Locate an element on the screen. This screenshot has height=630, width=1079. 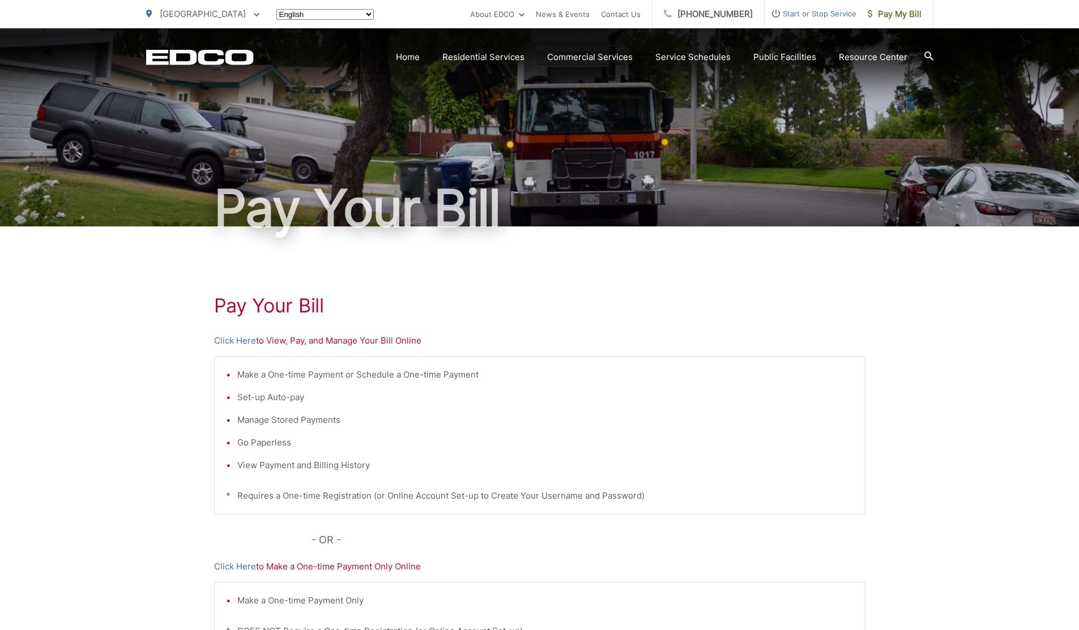
p: to Make a One-time Payment Only Online is located at coordinates (540, 567).